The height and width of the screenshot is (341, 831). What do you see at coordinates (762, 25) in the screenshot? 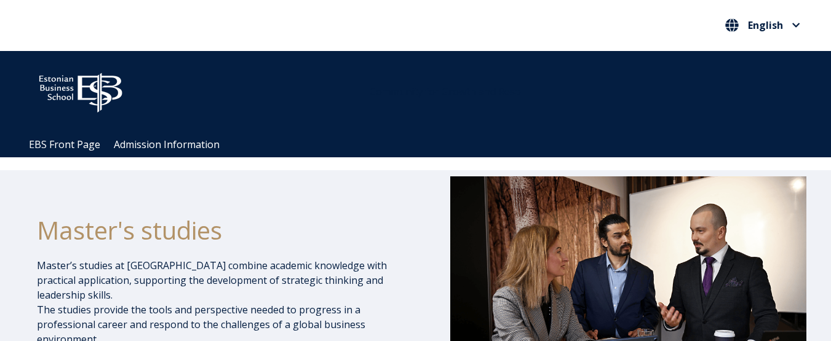
I see `button: English` at bounding box center [762, 25].